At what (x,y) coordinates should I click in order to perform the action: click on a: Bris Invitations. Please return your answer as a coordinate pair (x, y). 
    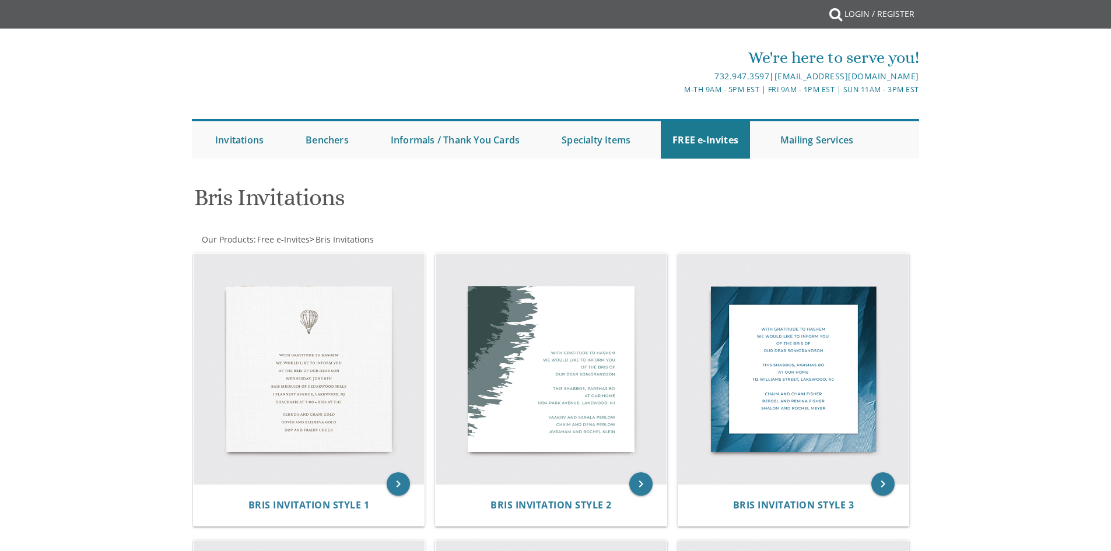
    Looking at the image, I should click on (344, 239).